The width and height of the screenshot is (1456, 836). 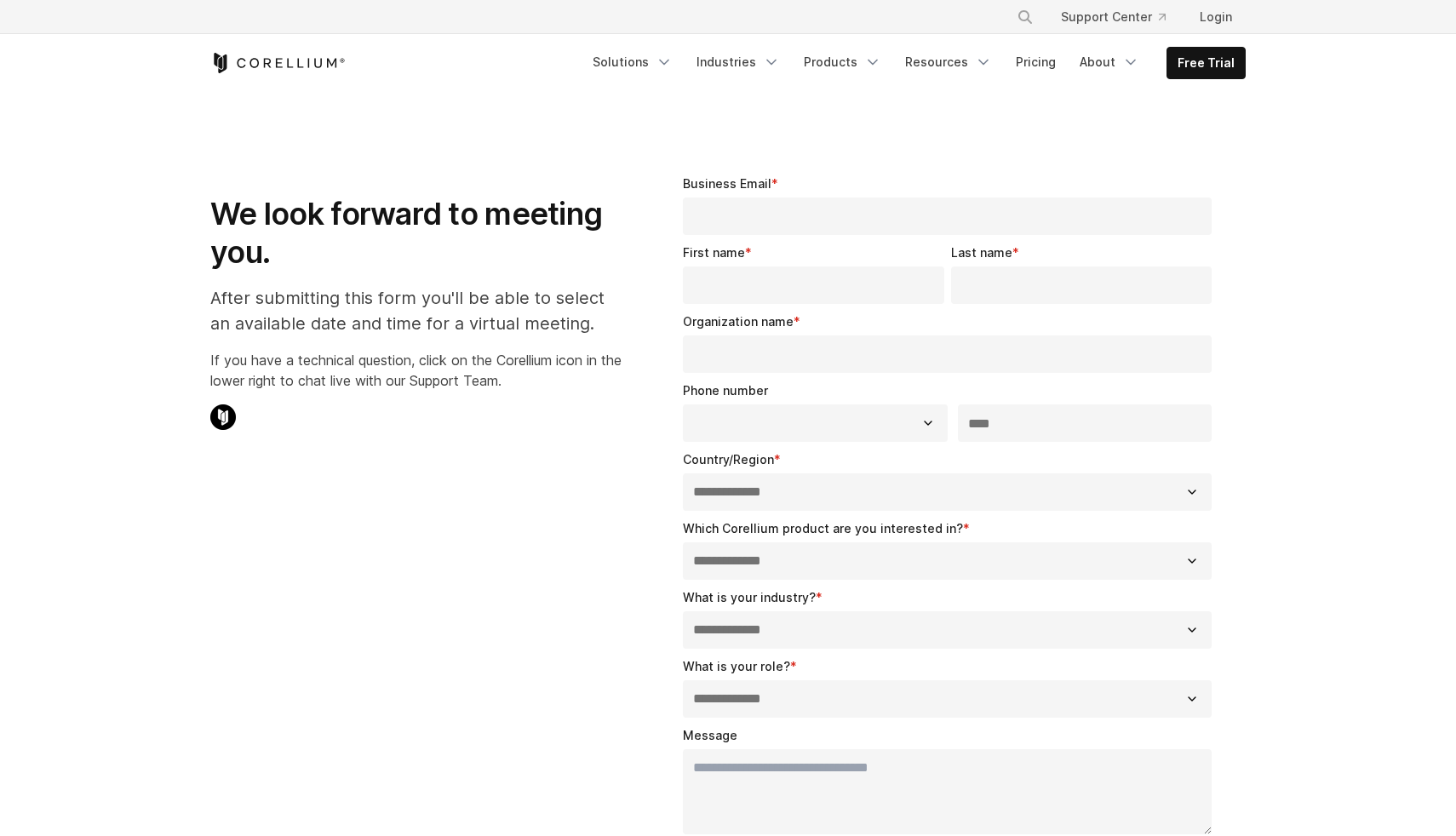 I want to click on span: Business Email, so click(x=727, y=183).